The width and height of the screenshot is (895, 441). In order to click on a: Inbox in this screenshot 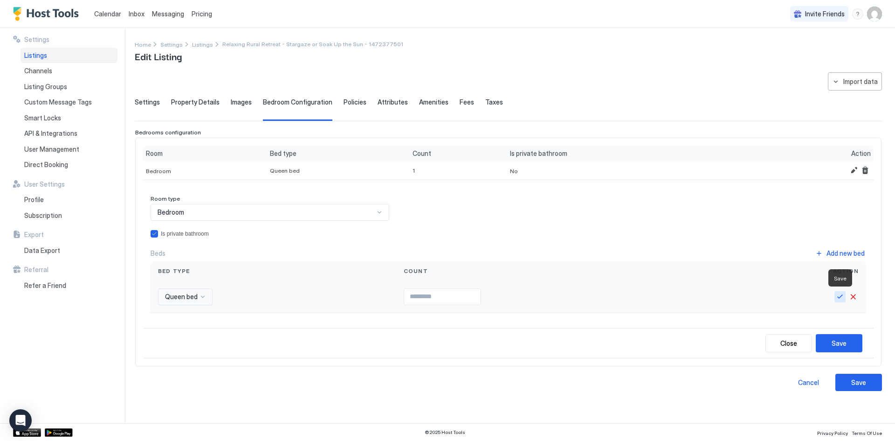, I will do `click(137, 14)`.